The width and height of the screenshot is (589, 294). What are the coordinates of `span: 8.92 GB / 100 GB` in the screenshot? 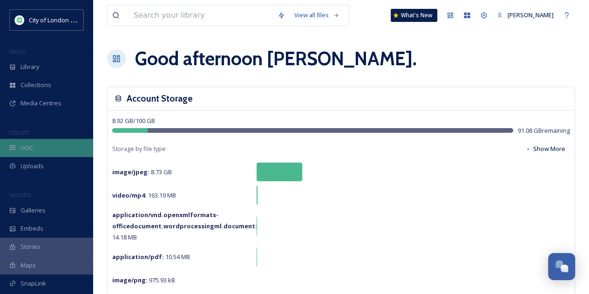 It's located at (134, 121).